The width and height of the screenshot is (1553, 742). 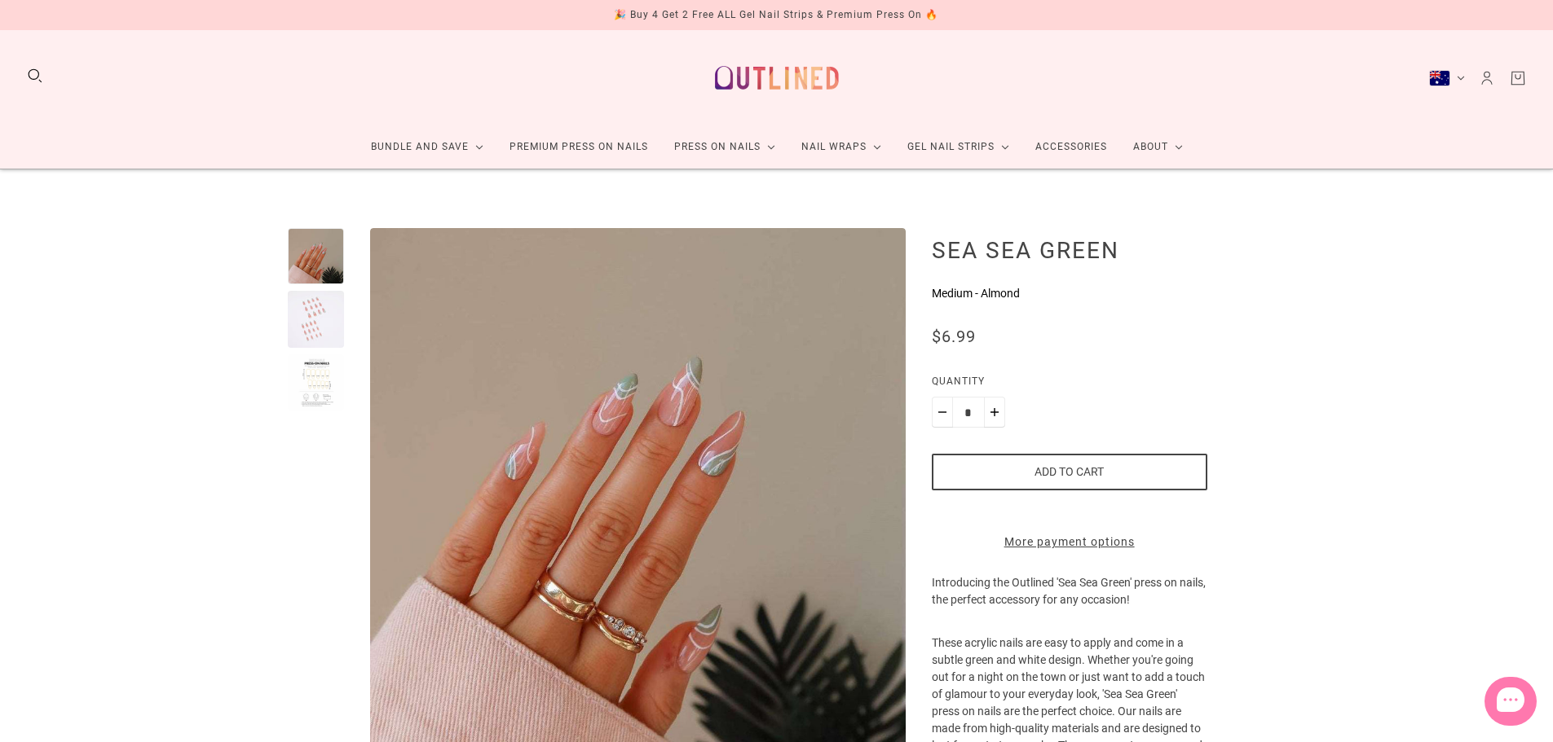 I want to click on a: More payment options, so click(x=1069, y=542).